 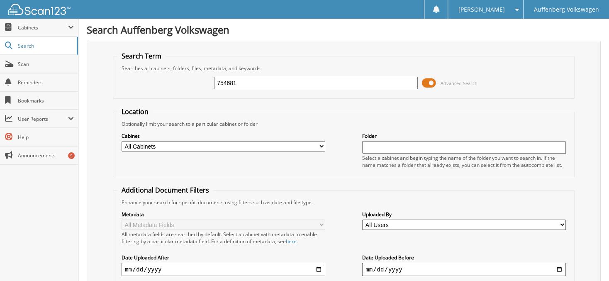 What do you see at coordinates (223, 257) in the screenshot?
I see `label: Date Uploaded After` at bounding box center [223, 257].